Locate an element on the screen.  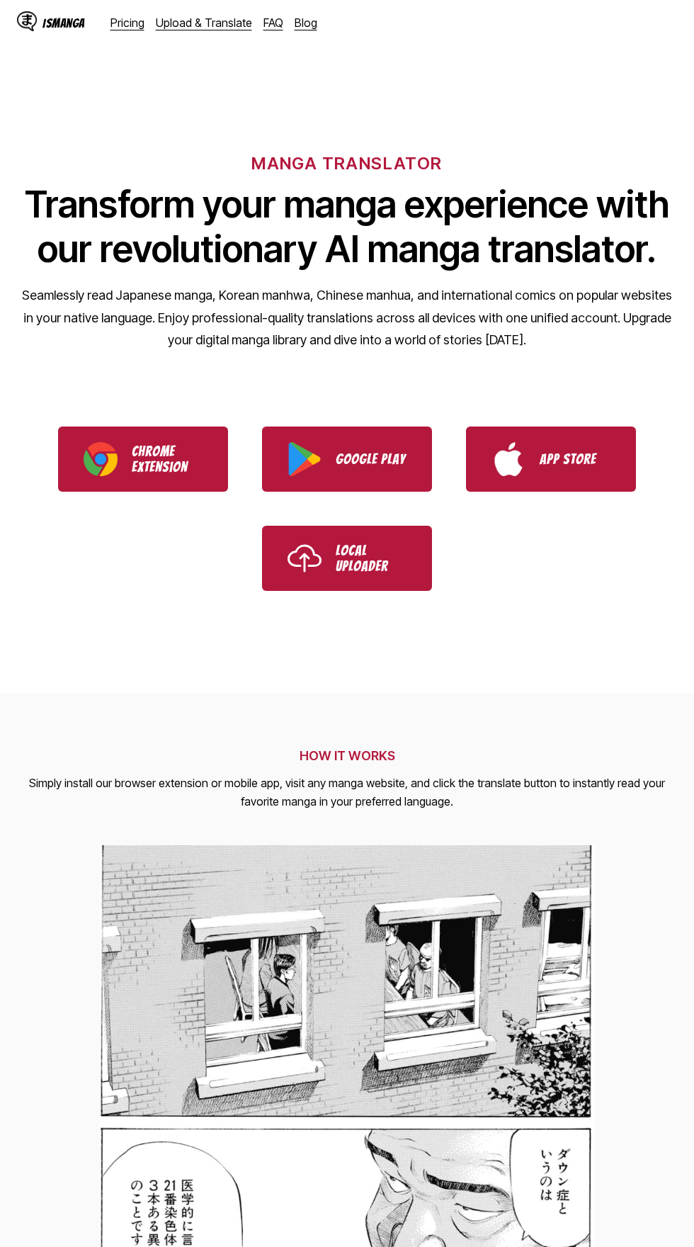
a: Use IsManga Local Uploader is located at coordinates (347, 558).